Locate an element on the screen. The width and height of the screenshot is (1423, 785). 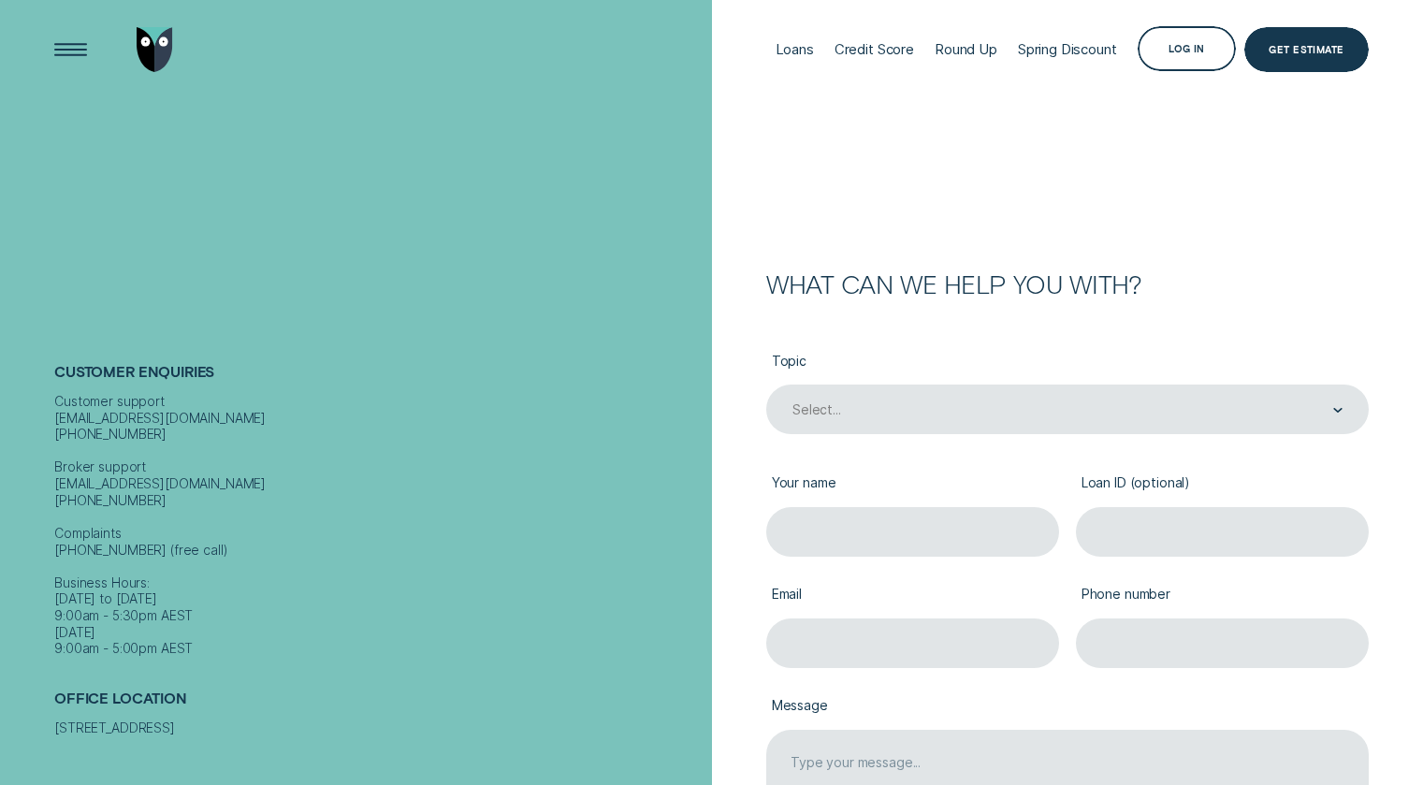
h2: Customer Enquiries is located at coordinates (379, 378).